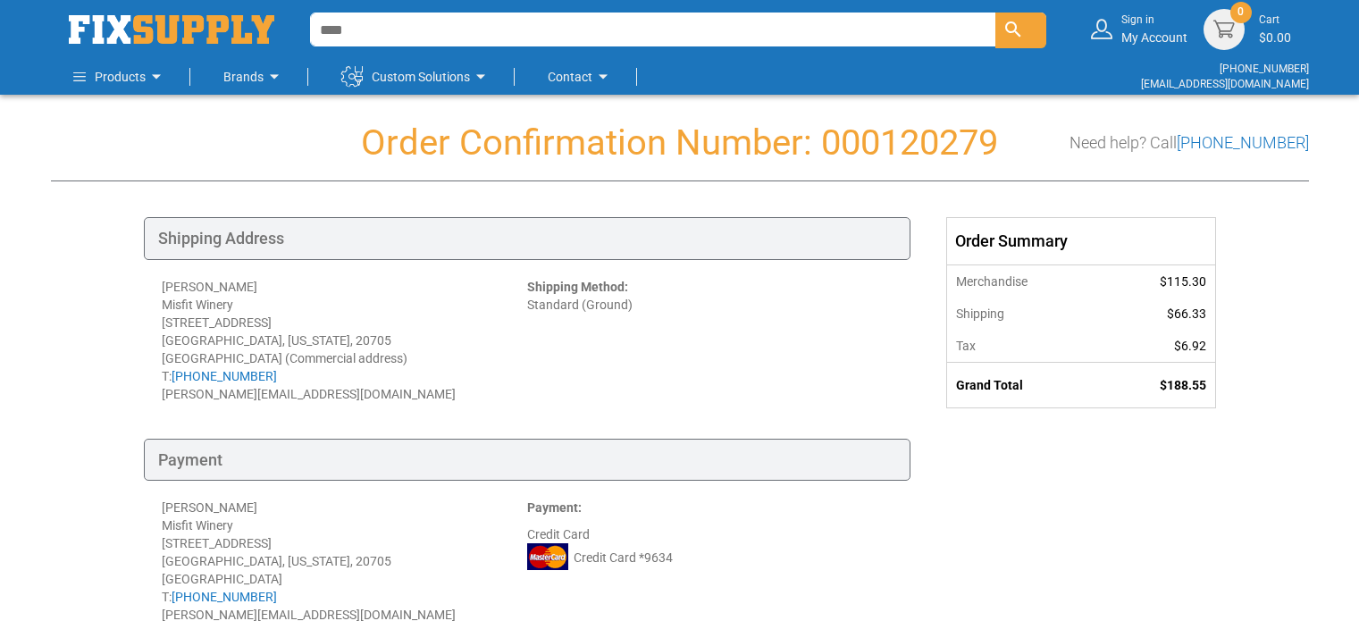 The height and width of the screenshot is (621, 1359). What do you see at coordinates (709, 340) in the screenshot?
I see `div: Standard (Ground)` at bounding box center [709, 340].